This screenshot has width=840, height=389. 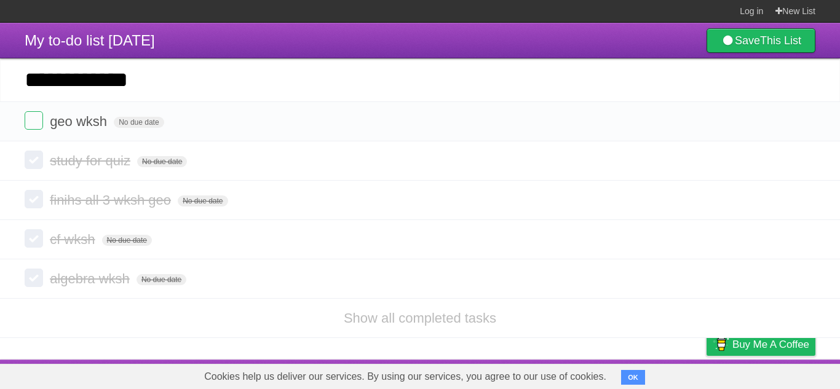 What do you see at coordinates (761, 345) in the screenshot?
I see `a: Buy me a coffee` at bounding box center [761, 345].